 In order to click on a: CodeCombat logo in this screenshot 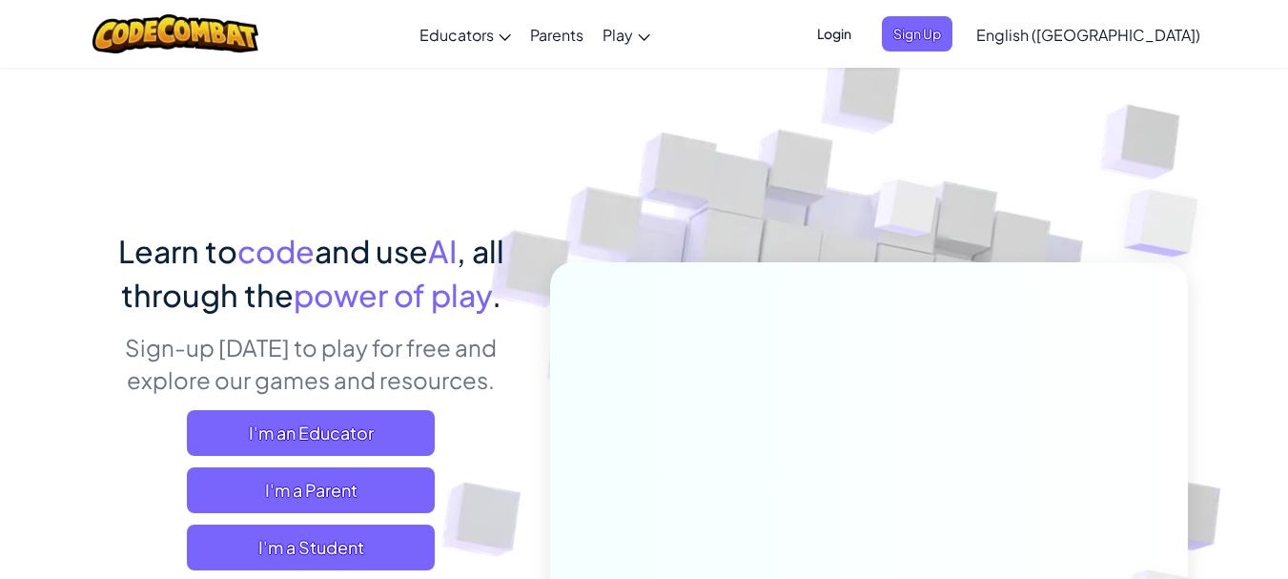, I will do `click(175, 33)`.